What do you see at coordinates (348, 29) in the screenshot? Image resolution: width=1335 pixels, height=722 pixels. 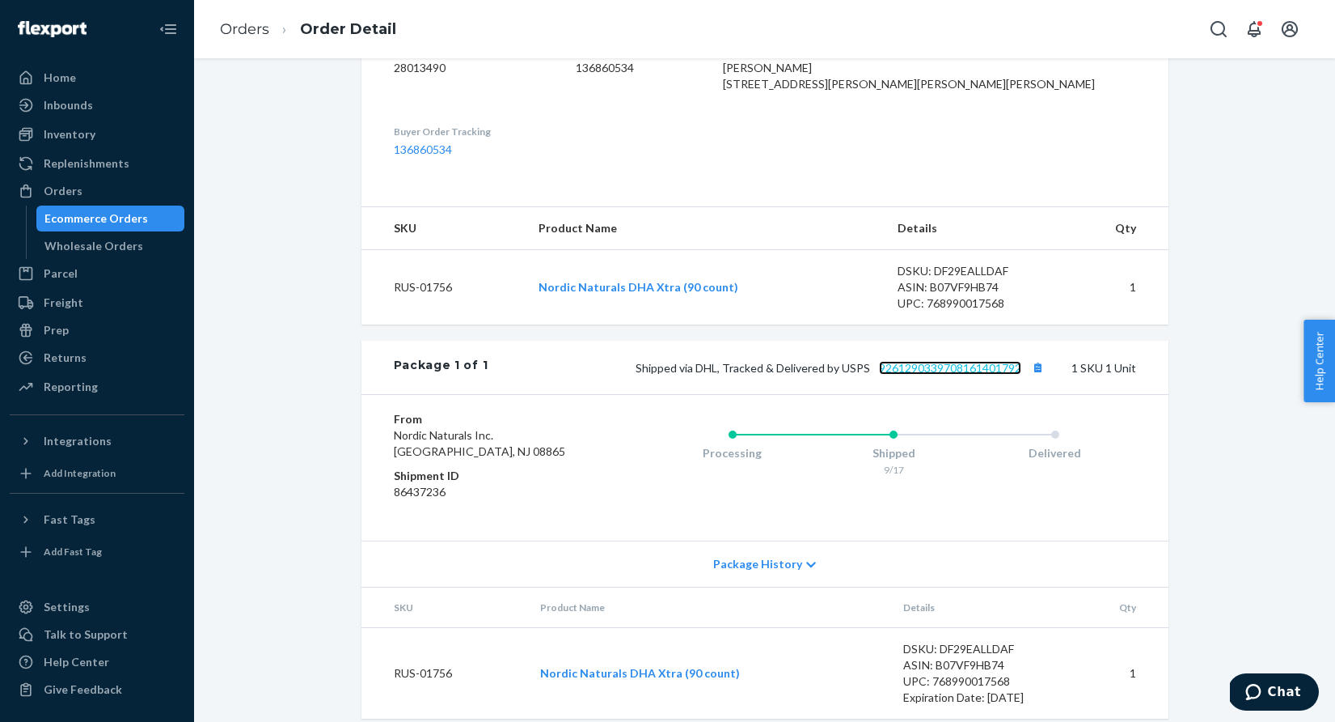 I see `a: Order Detail` at bounding box center [348, 29].